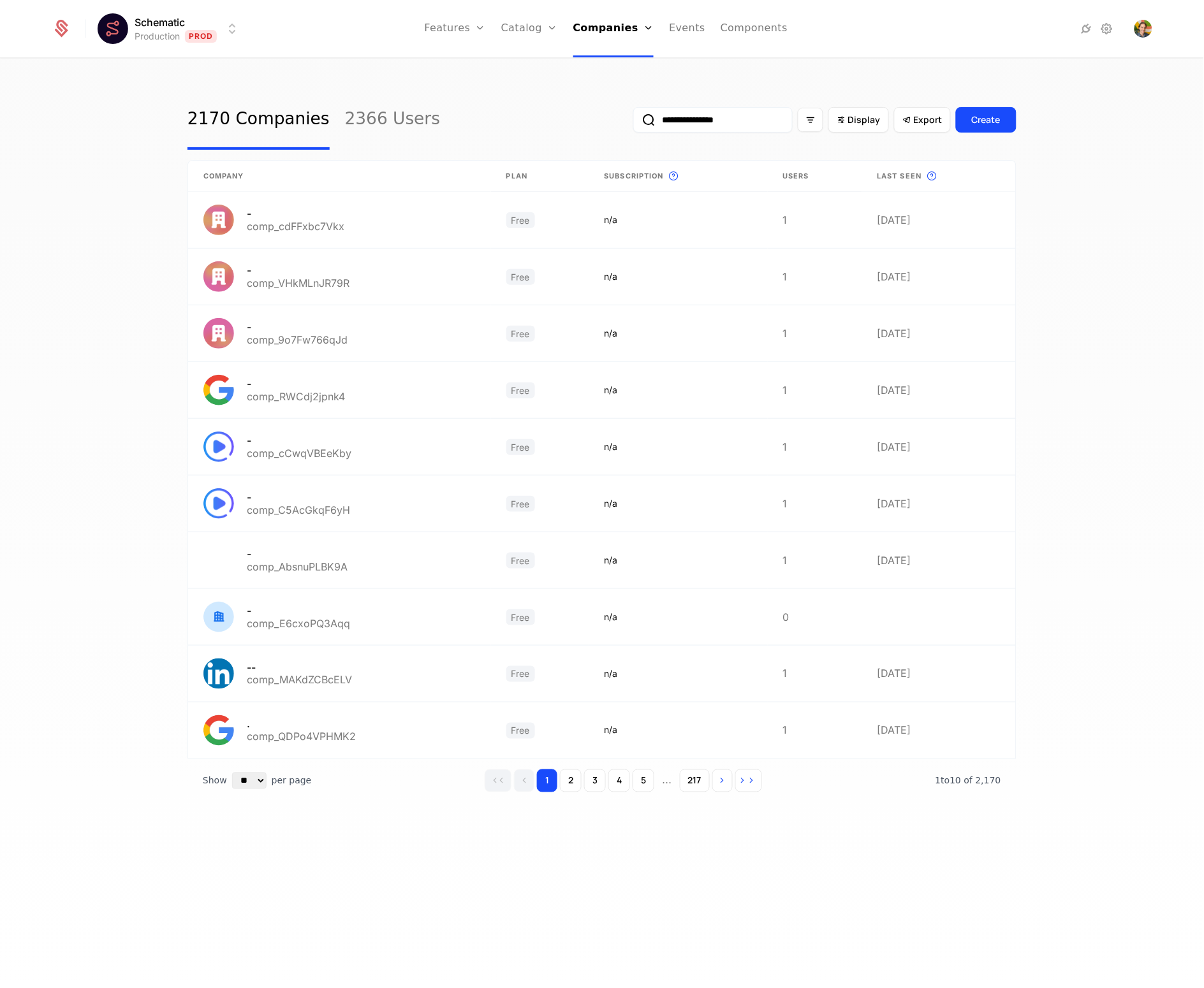  Describe the element at coordinates (749, 781) in the screenshot. I see `button: Go to last page` at that location.